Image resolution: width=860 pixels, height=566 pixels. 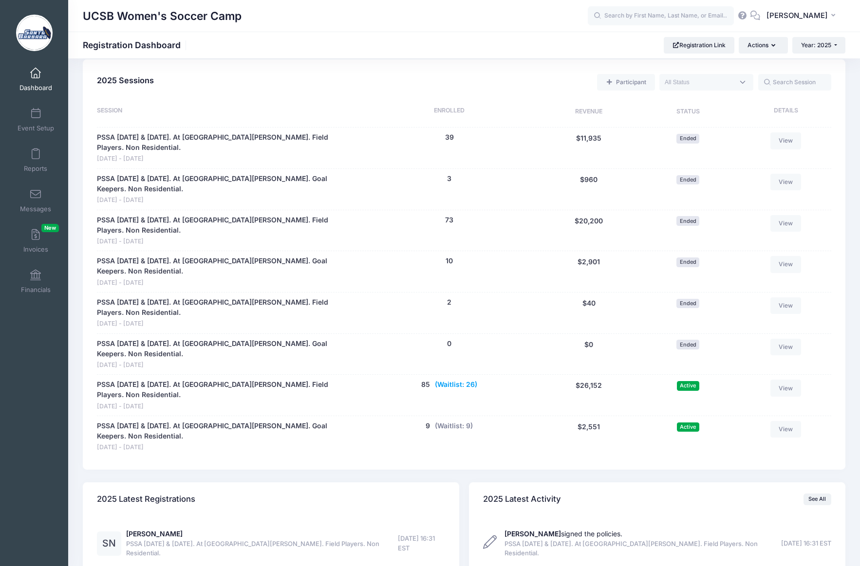 What do you see at coordinates (699, 82) in the screenshot?
I see `textarea: Search` at bounding box center [699, 82].